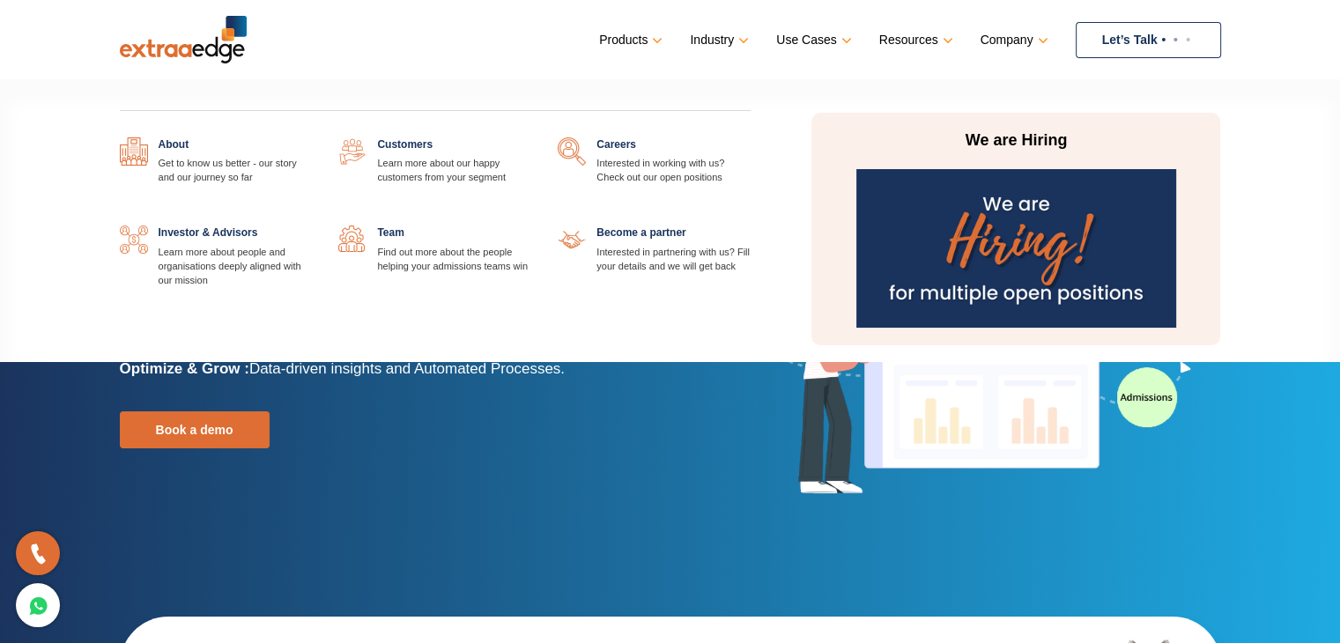  What do you see at coordinates (811, 40) in the screenshot?
I see `a: Use Cases` at bounding box center [811, 40].